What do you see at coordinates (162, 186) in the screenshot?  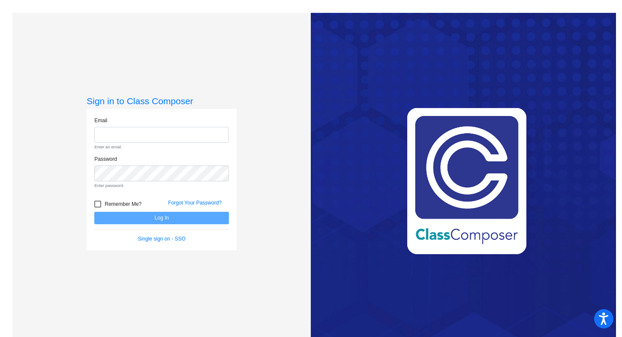 I see `small: Enter password.` at bounding box center [162, 186].